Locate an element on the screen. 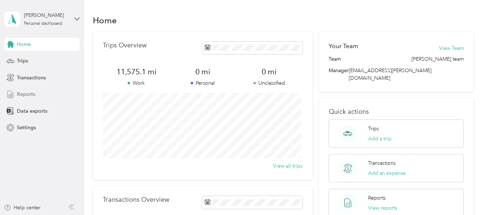  span: 11,575.1 mi is located at coordinates (136, 72).